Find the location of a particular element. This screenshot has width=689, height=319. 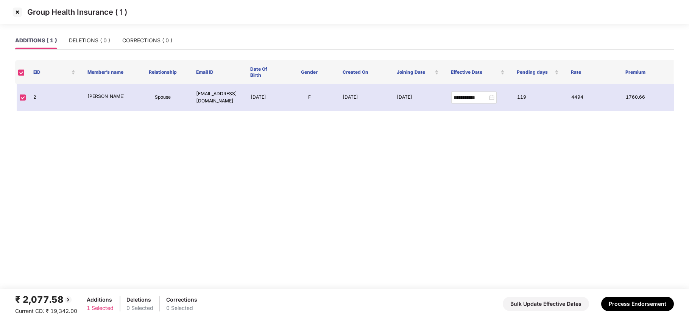

th: Relationship is located at coordinates (163, 72).